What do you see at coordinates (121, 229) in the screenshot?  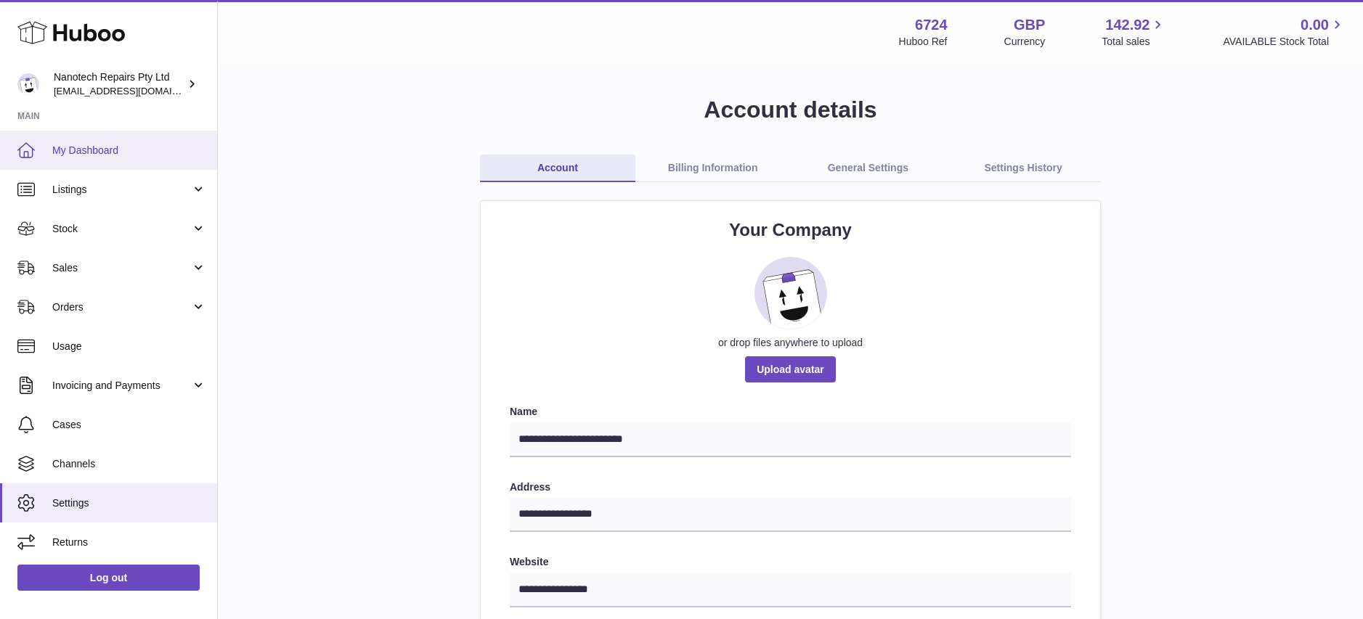 I see `span: Stock` at bounding box center [121, 229].